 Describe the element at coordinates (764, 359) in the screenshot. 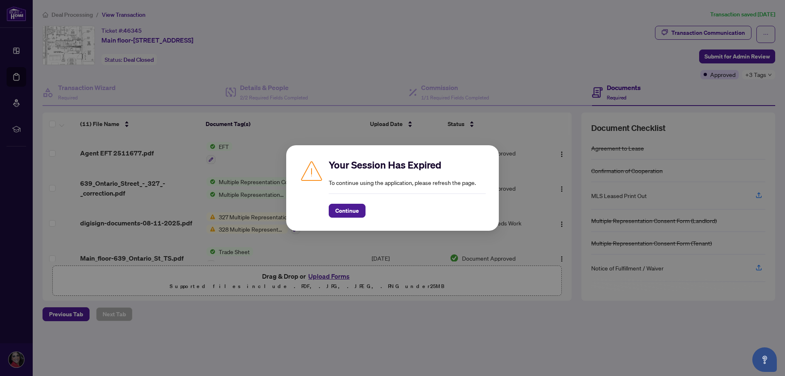

I see `button: Open asap` at that location.